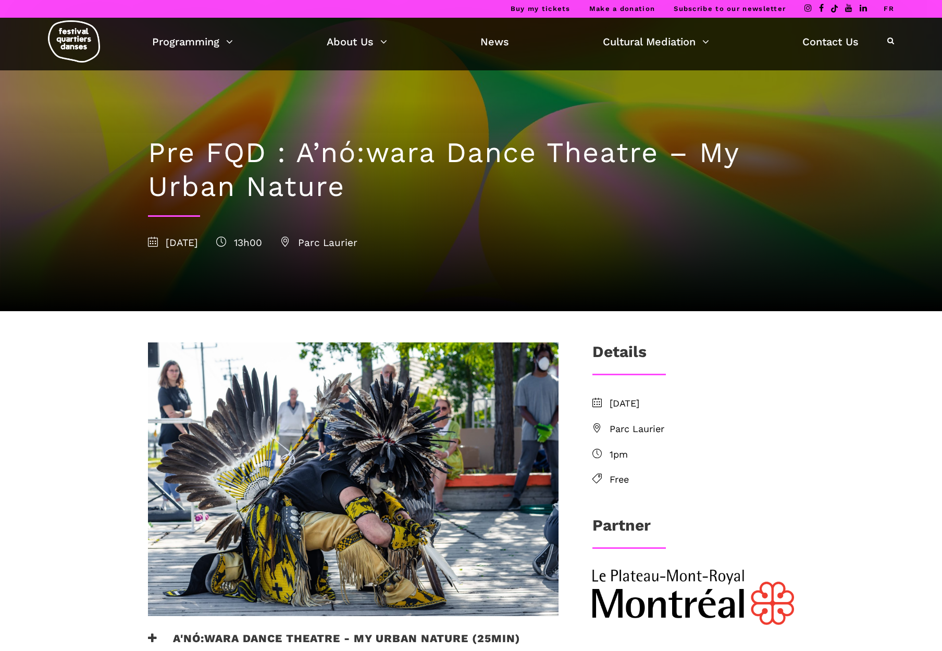  What do you see at coordinates (702, 479) in the screenshot?
I see `span: Free` at bounding box center [702, 479].